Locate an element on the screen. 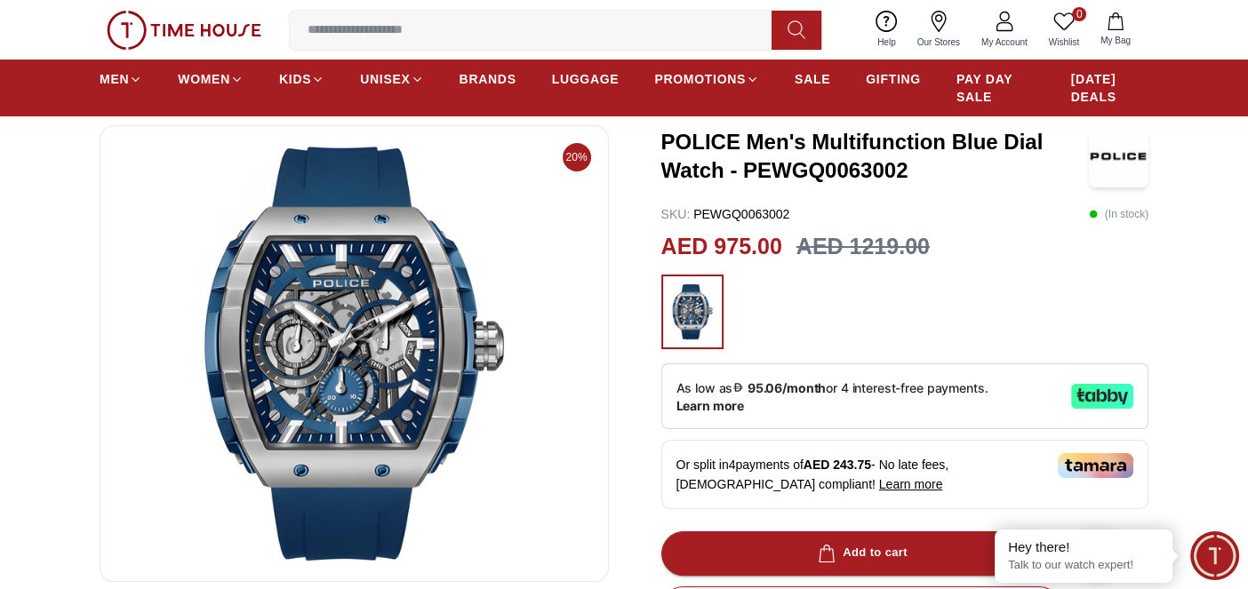 This screenshot has width=1248, height=589. button: My Bag is located at coordinates (1115, 29).